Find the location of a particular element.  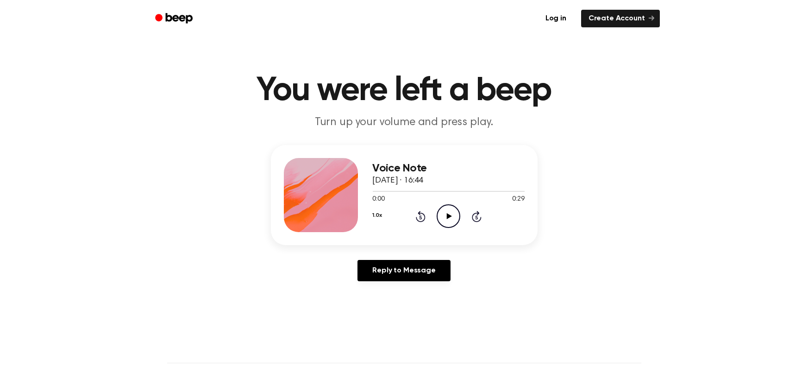

button: 1.0x is located at coordinates (378, 215).